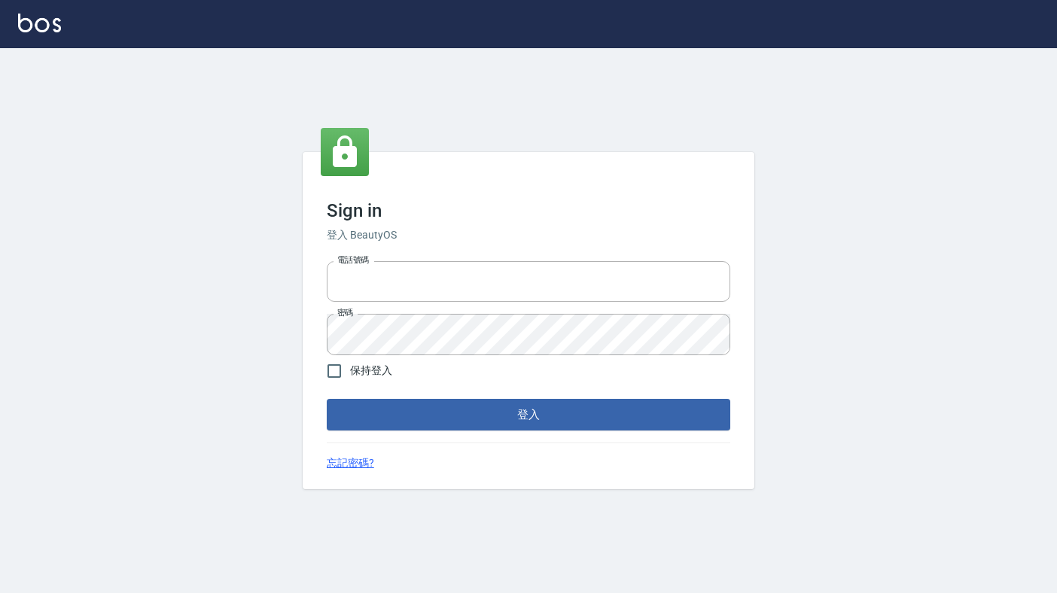 The image size is (1057, 593). I want to click on h6: 登入 BeautyOS, so click(528, 235).